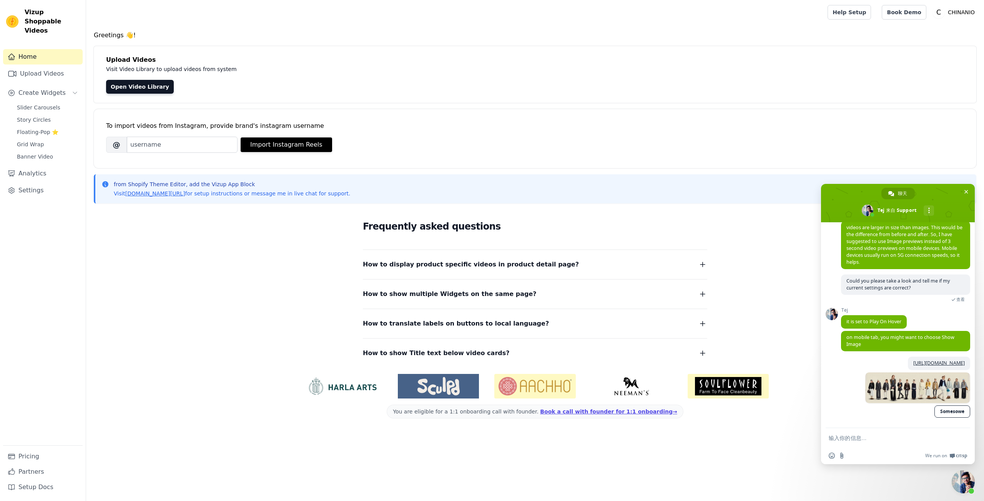  What do you see at coordinates (43, 93) in the screenshot?
I see `button: Create Widgets` at bounding box center [43, 93].